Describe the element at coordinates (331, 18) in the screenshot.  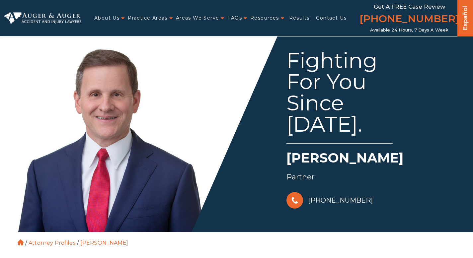
I see `a: Contact Us` at that location.